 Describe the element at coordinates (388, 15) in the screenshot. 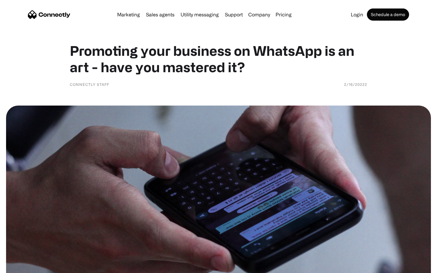

I see `a: Schedule a demo` at that location.